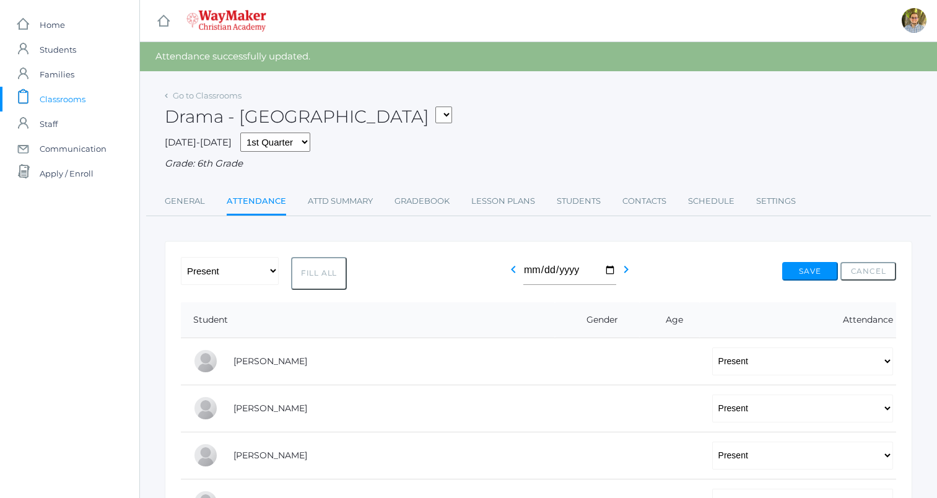 The height and width of the screenshot is (498, 937). What do you see at coordinates (206, 361) in the screenshot?
I see `div: Josey Baker` at bounding box center [206, 361].